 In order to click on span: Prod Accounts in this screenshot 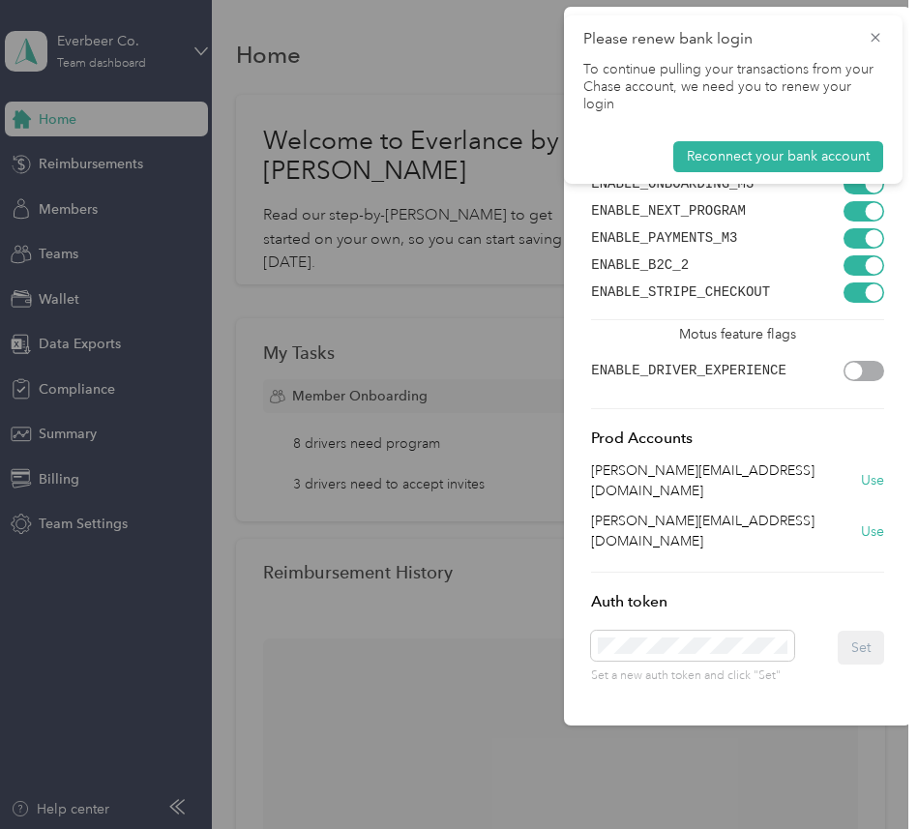, I will do `click(641, 437)`.